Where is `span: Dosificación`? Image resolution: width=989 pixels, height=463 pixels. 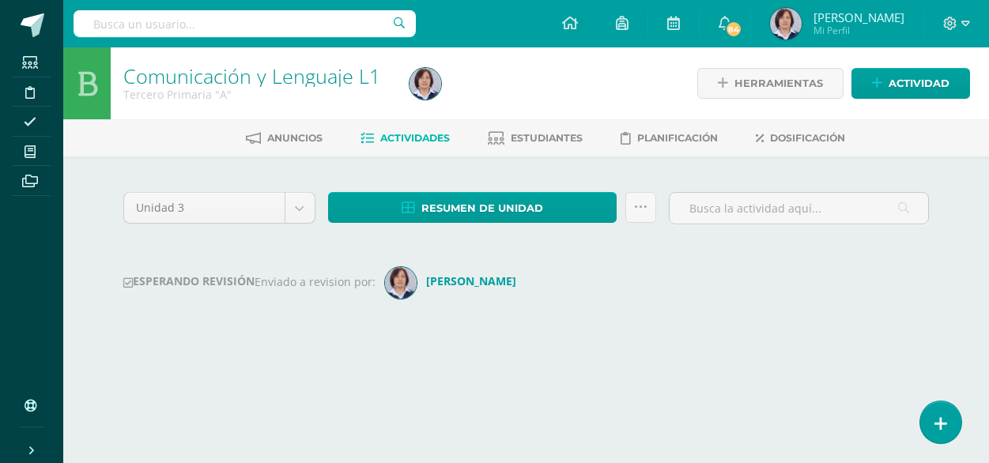
span: Dosificación is located at coordinates (807, 138).